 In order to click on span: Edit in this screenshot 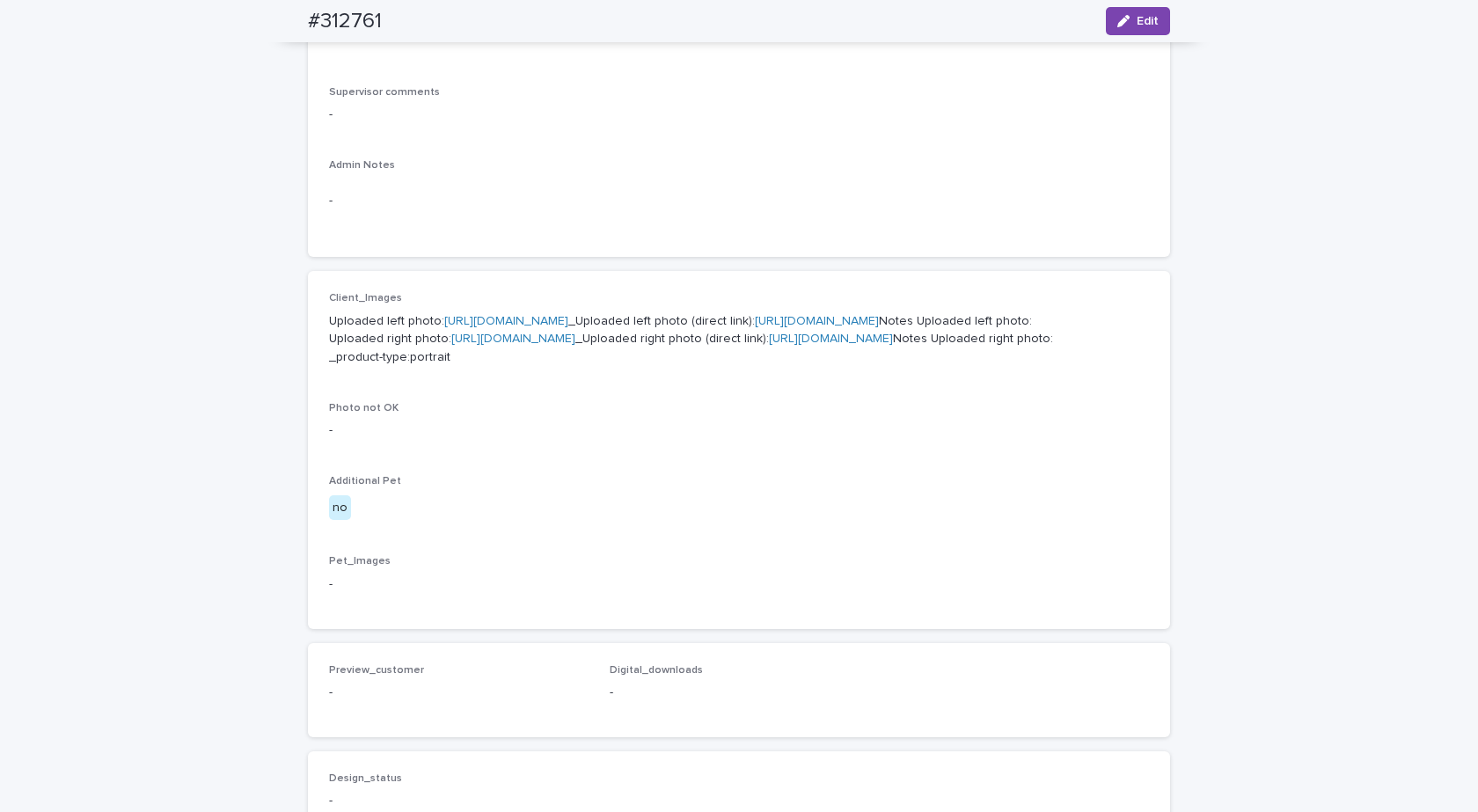, I will do `click(1148, 21)`.